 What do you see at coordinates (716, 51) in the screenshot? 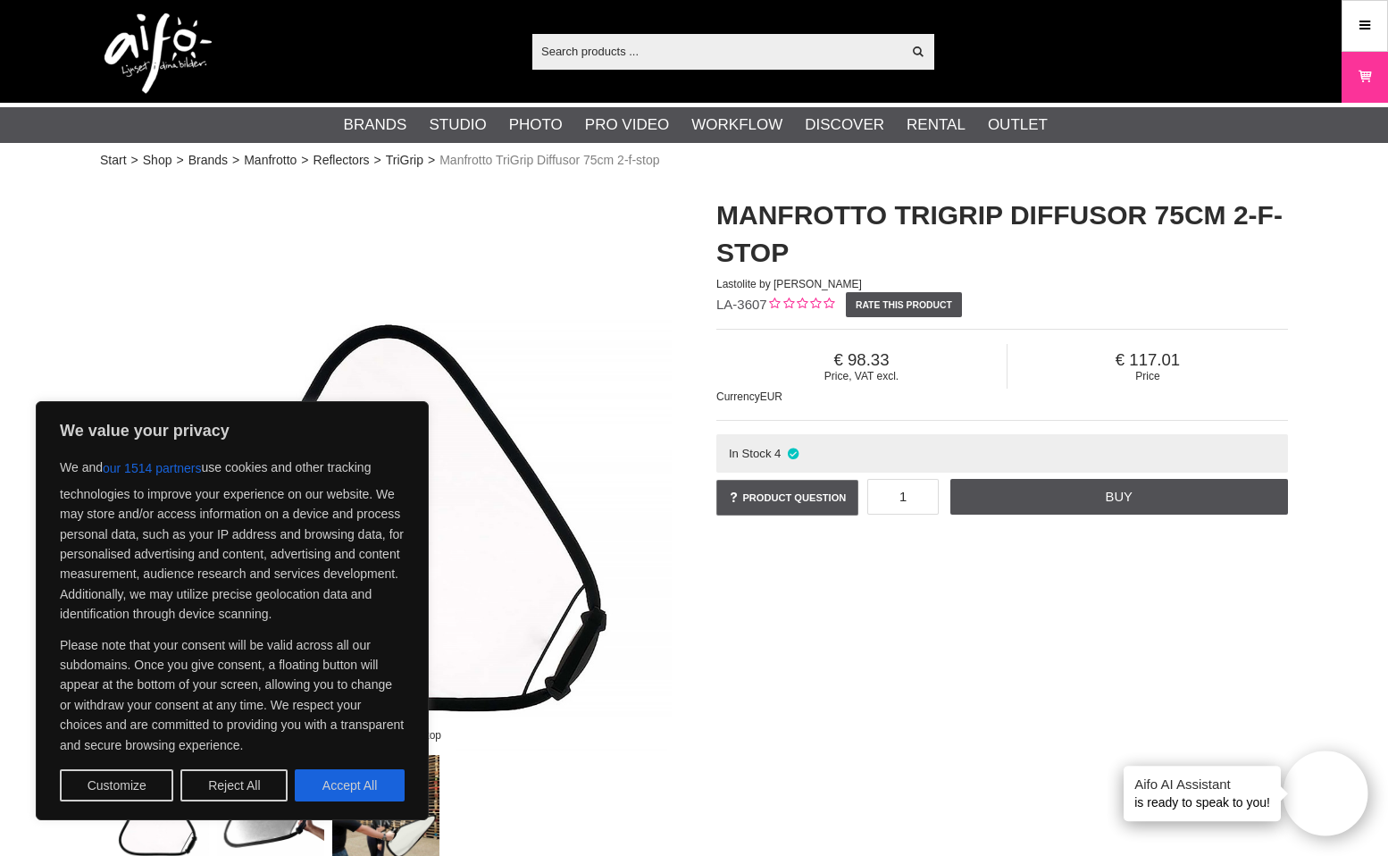
I see `input: Search products ...` at bounding box center [716, 51].